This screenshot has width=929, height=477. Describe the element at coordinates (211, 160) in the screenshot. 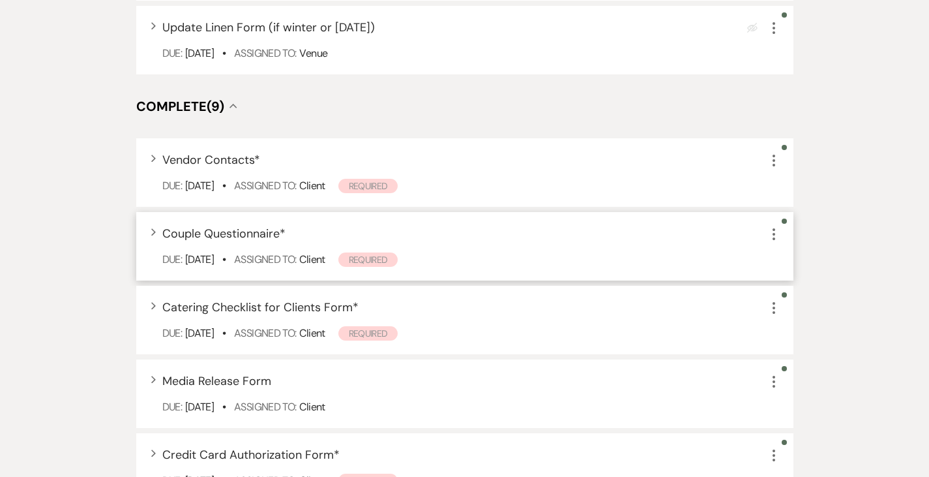

I see `span: Vendor Contacts *` at that location.